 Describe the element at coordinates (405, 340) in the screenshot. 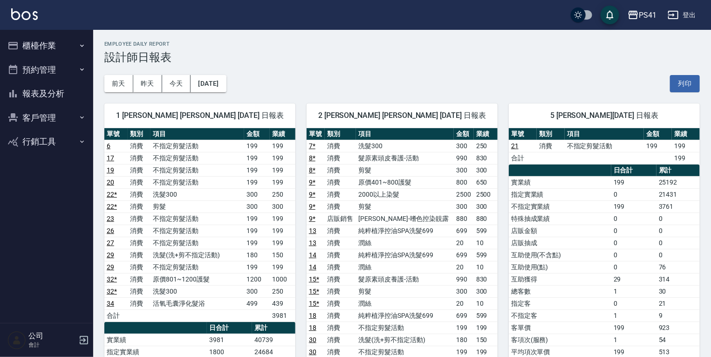

I see `td: 洗髮(洗+剪不指定活動)` at that location.